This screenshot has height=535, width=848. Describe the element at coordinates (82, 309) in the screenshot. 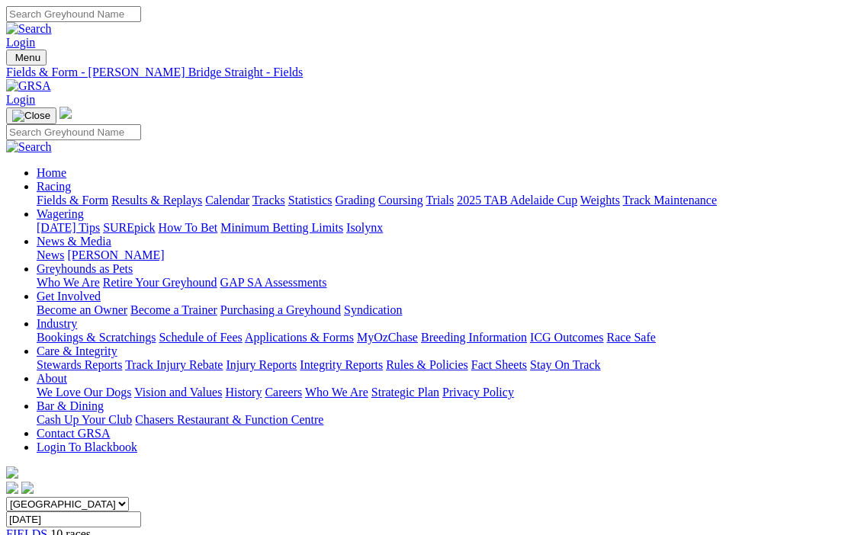

I see `a: Become an Owner` at that location.